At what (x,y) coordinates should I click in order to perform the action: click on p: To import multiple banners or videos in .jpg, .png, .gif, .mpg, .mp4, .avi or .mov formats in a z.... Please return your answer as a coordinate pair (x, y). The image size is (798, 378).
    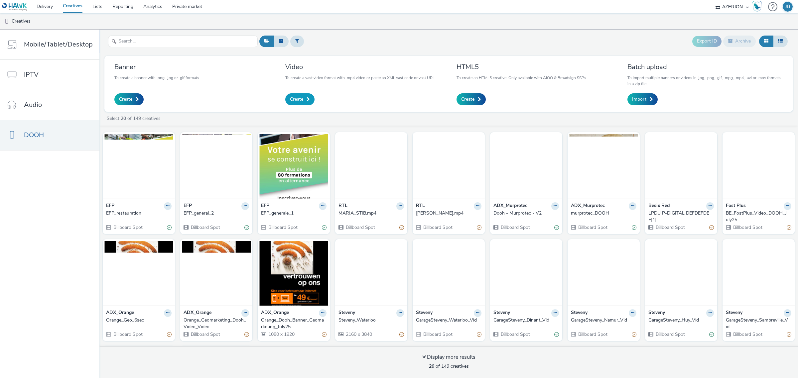
    Looking at the image, I should click on (705, 81).